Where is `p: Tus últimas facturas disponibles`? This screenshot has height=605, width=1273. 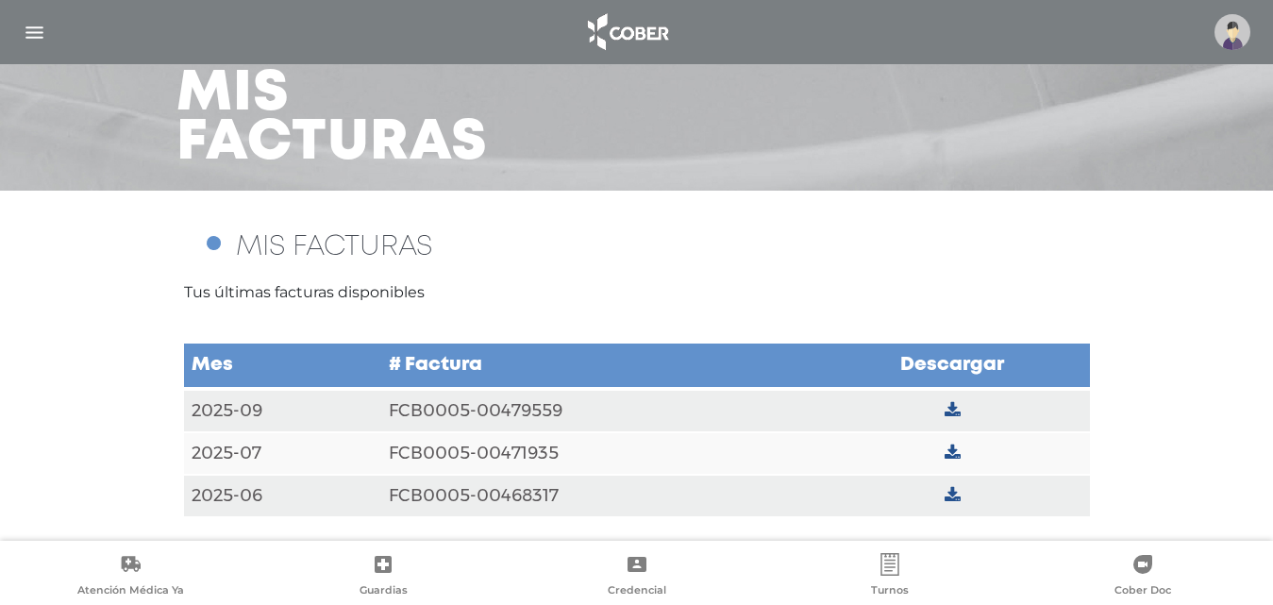 p: Tus últimas facturas disponibles is located at coordinates (637, 293).